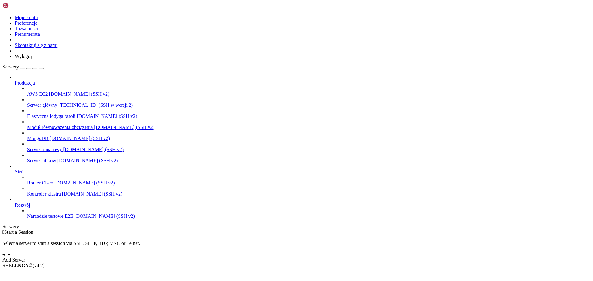  I want to click on a: Rozwój, so click(302, 205).